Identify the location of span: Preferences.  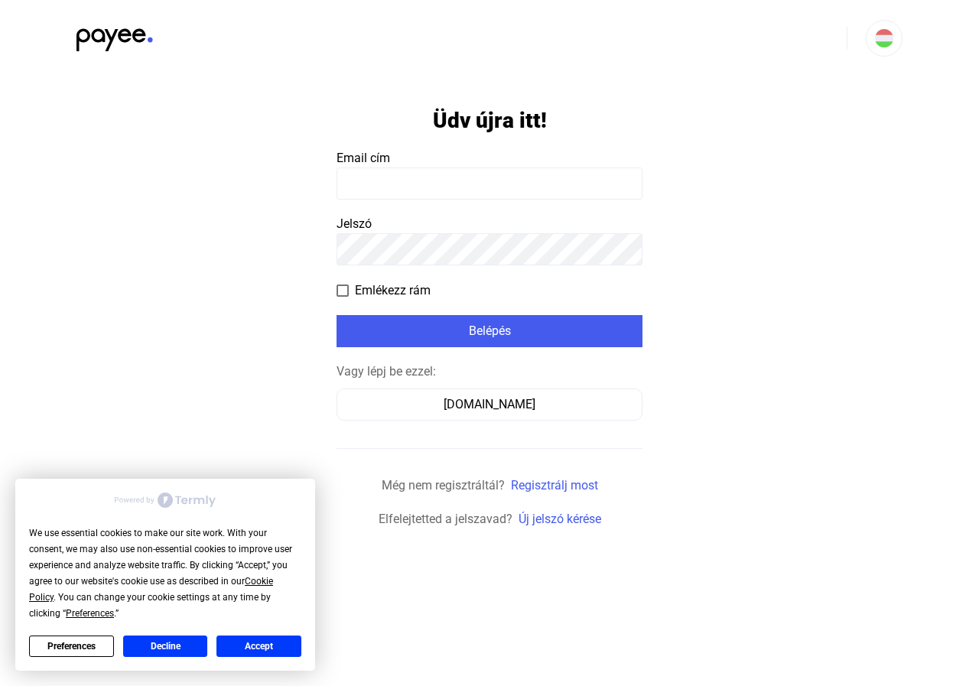
(89, 613).